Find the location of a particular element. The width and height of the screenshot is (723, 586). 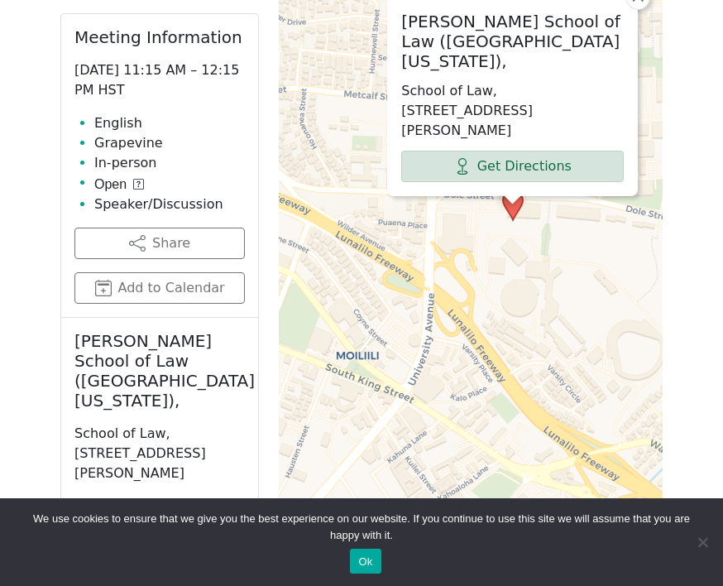

span: We use cookies to ensure that we give you the best experience on our website. If you continue to ... is located at coordinates (361, 527).